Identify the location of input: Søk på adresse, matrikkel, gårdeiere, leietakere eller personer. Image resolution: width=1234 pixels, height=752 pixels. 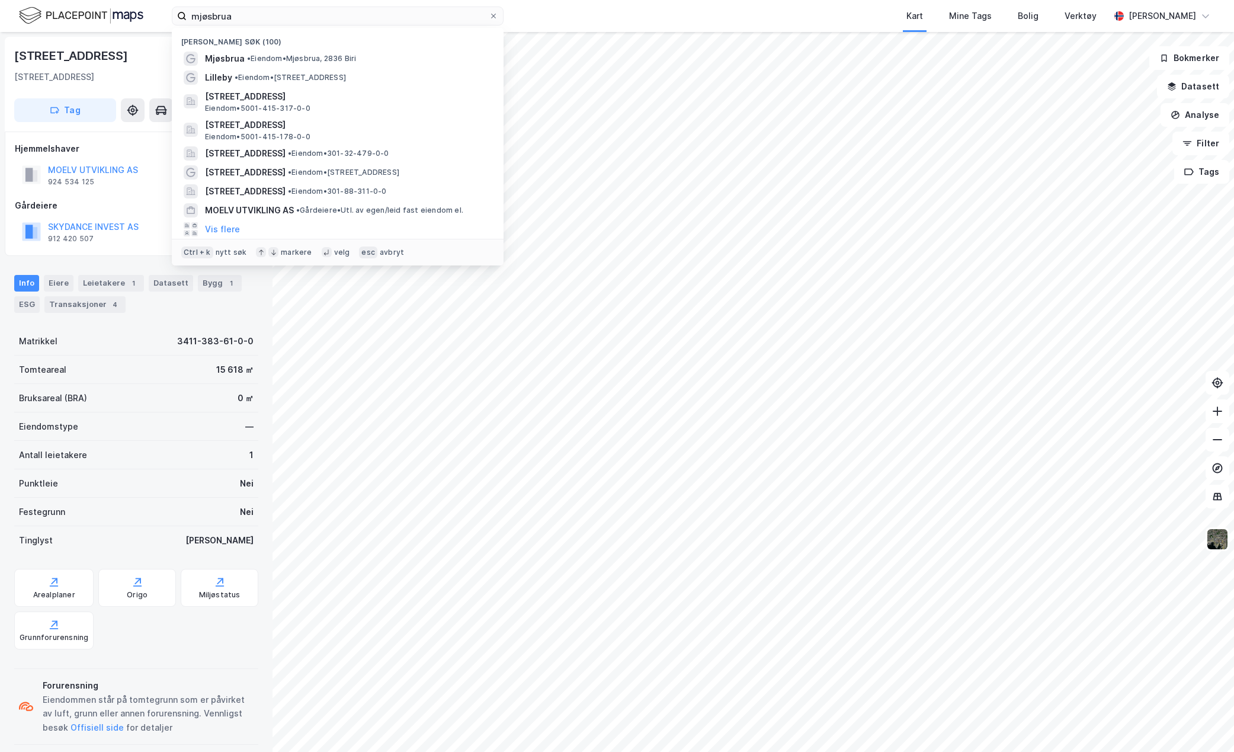
(338, 16).